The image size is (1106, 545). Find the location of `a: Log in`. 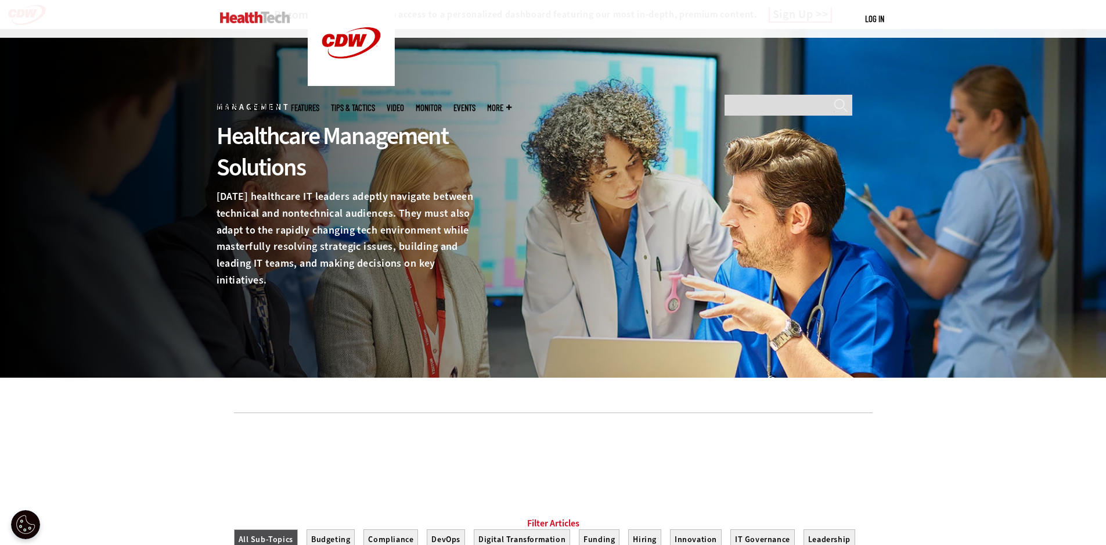

a: Log in is located at coordinates (875, 19).